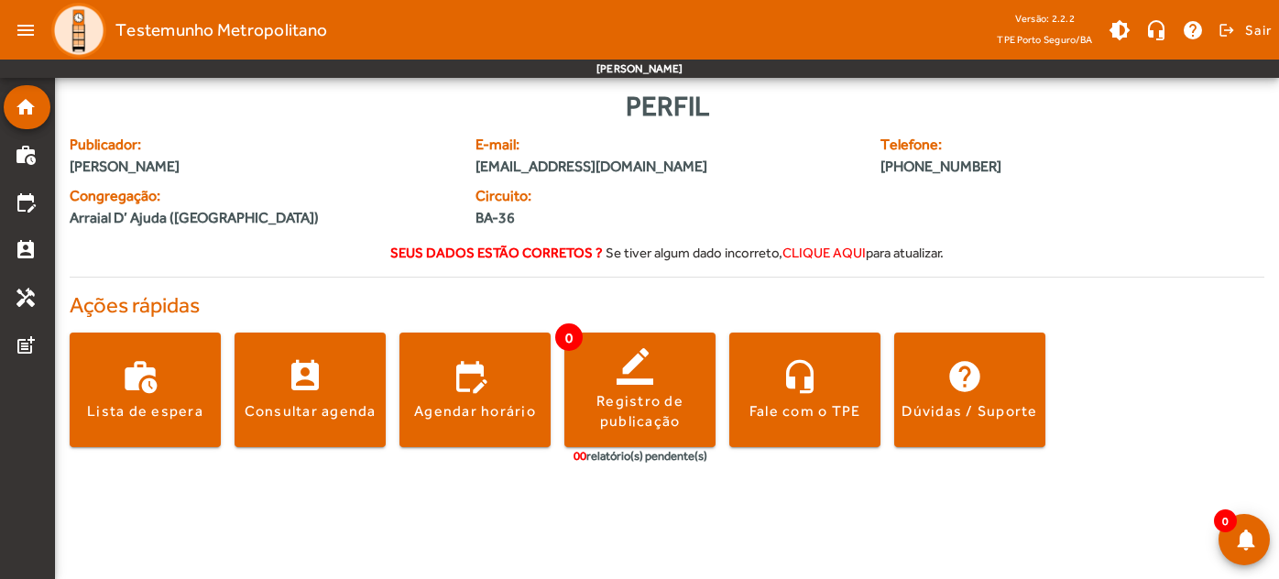 The image size is (1279, 579). What do you see at coordinates (1044, 39) in the screenshot?
I see `span: TPE Porto Seguro/BA` at bounding box center [1044, 39].